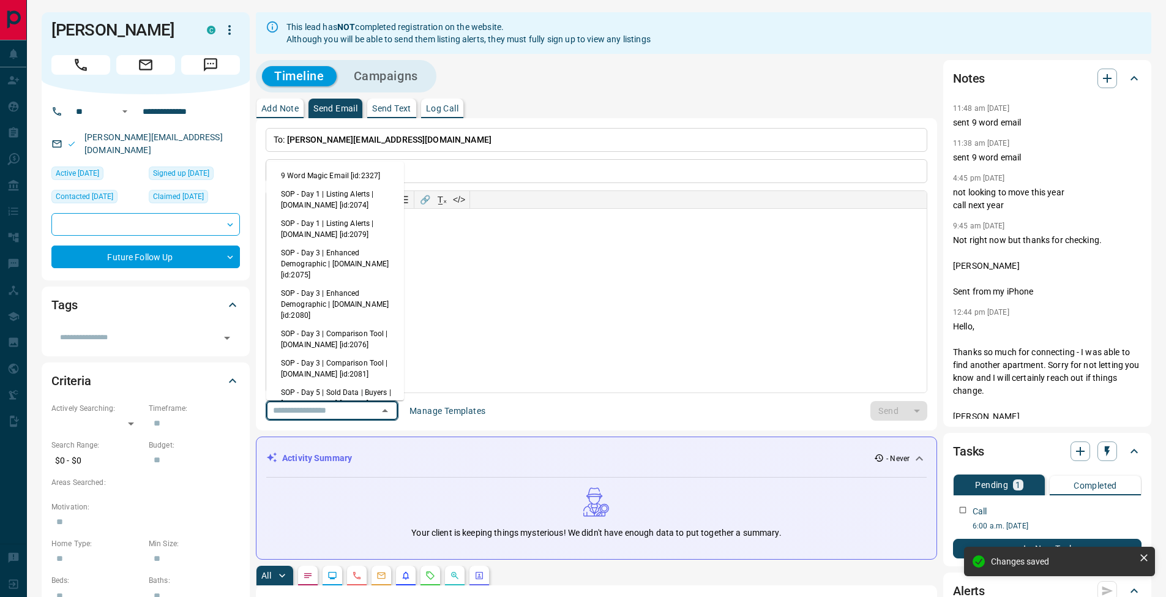  I want to click on button: New Task, so click(1047, 548).